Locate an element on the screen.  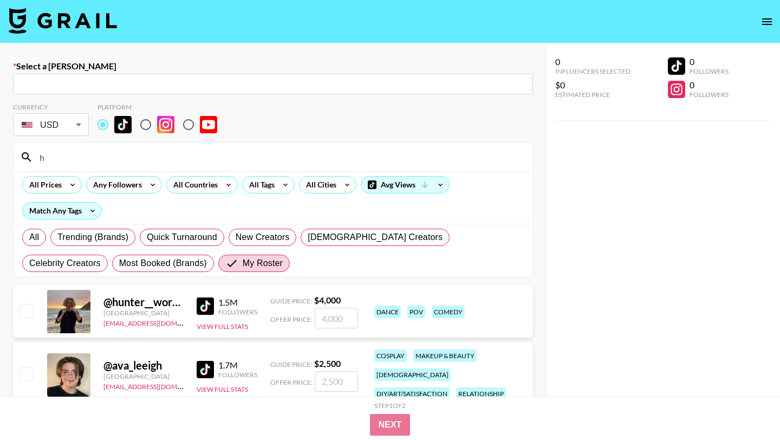
div: Platform is located at coordinates (161, 107).